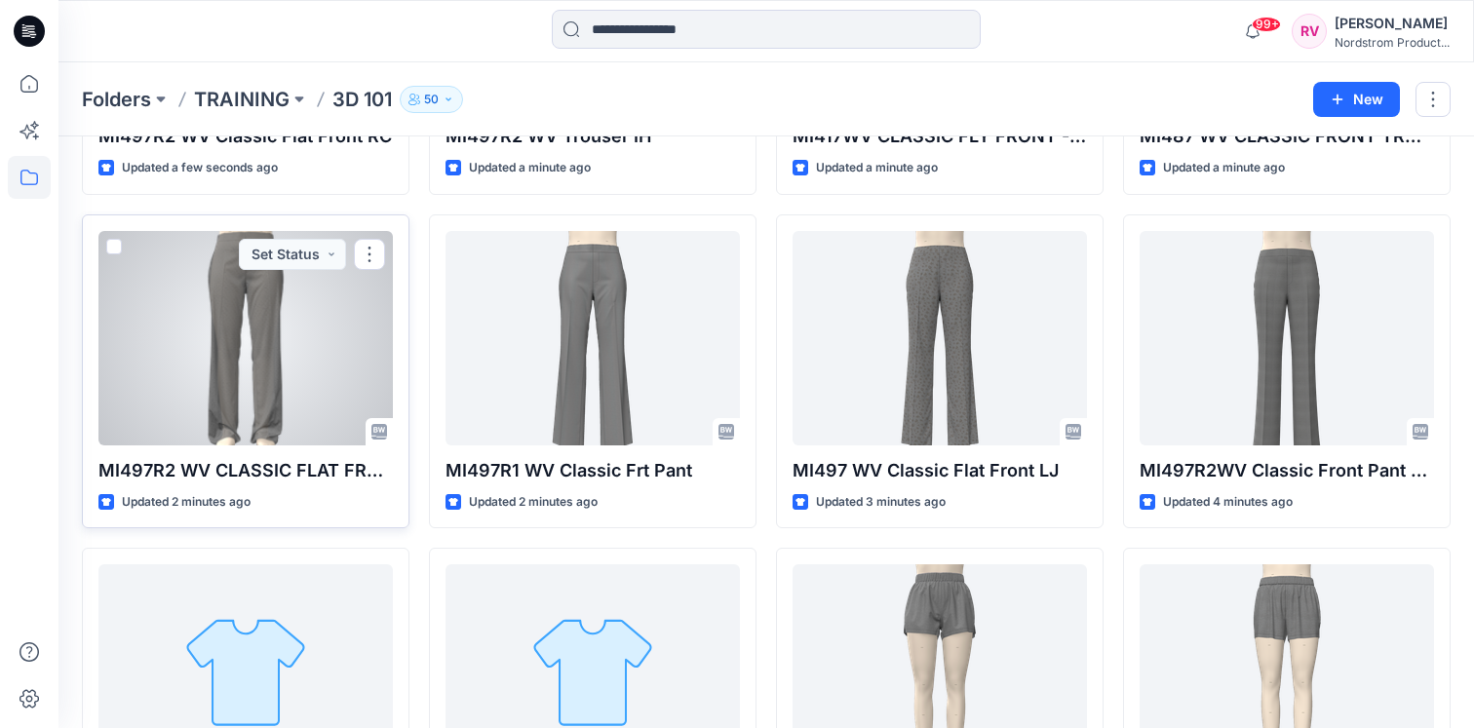  Describe the element at coordinates (940, 338) in the screenshot. I see `a: MI497 WV Classic Flat Front LJ` at that location.